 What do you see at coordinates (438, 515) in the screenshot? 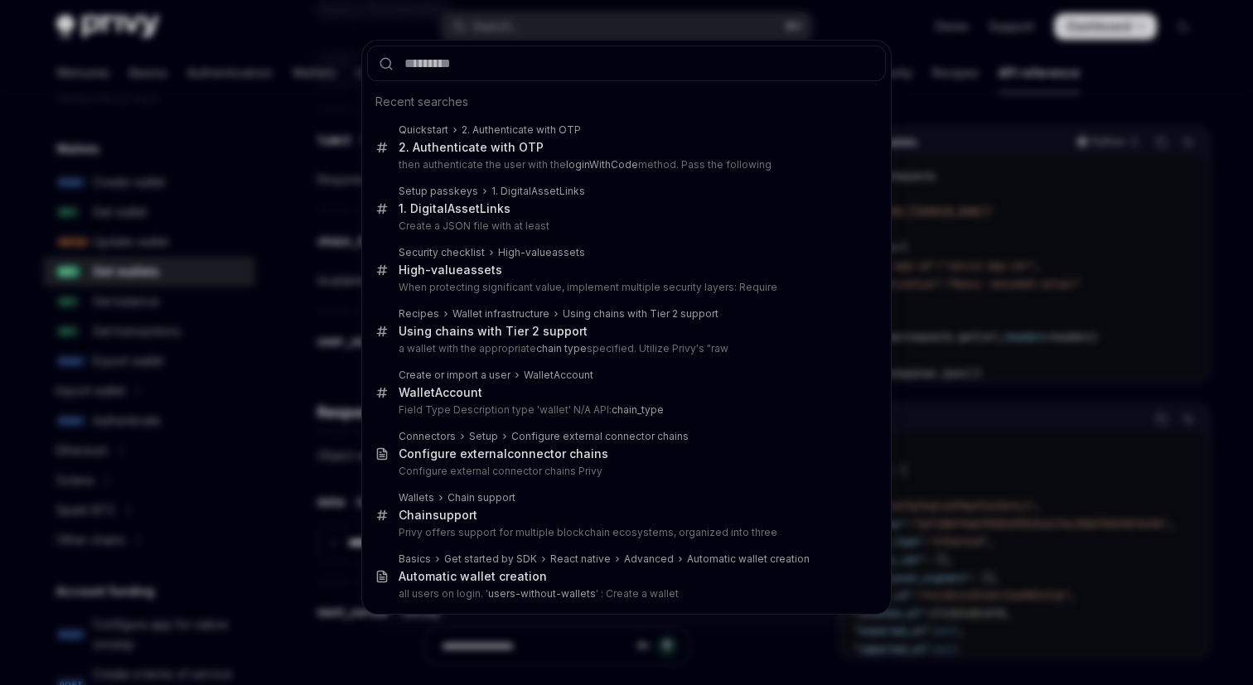
I see `div: support` at bounding box center [438, 515].